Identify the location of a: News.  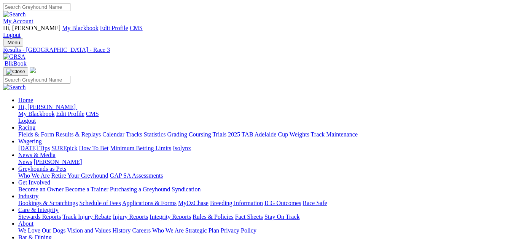
(25, 161).